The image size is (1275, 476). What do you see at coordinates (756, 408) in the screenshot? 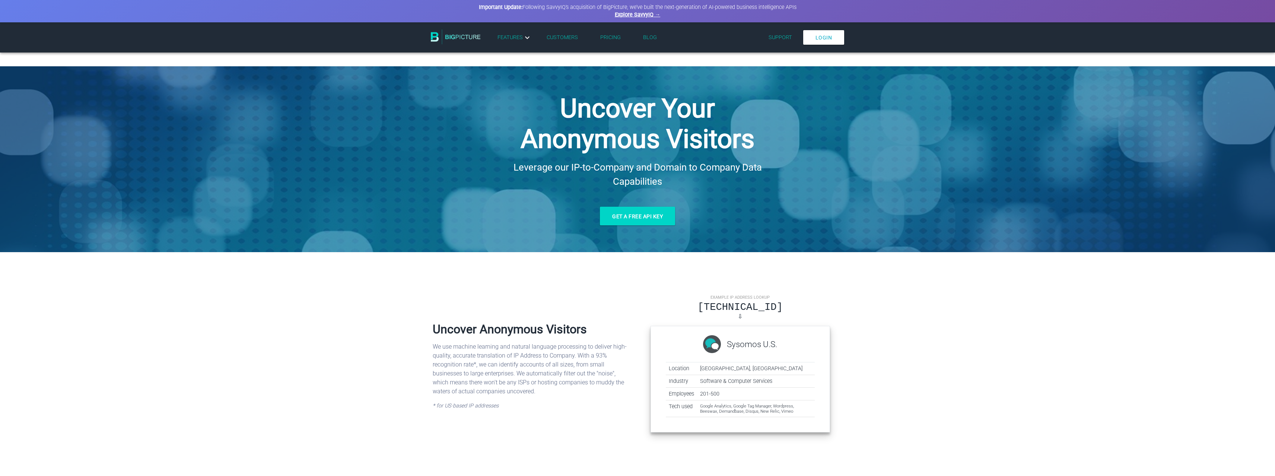
I see `td: google analytics, google tag manager, wordpress, beeswax, demandbase, disqus, new relic, vimeo` at bounding box center [756, 408].